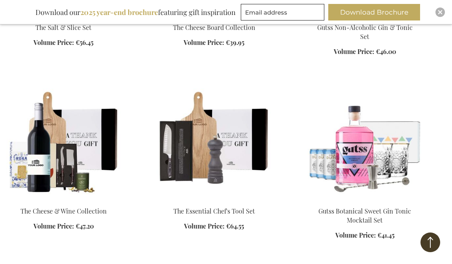  What do you see at coordinates (136, 12) in the screenshot?
I see `div: Download our featuring gift inspiration` at bounding box center [136, 12].